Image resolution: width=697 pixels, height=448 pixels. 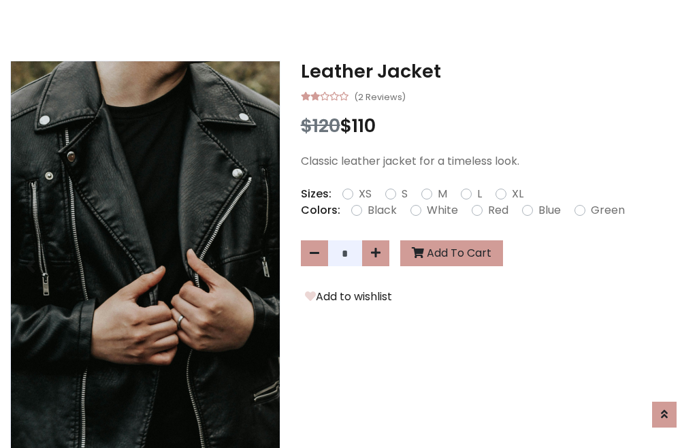 What do you see at coordinates (349, 297) in the screenshot?
I see `button: Add to wishlist` at bounding box center [349, 297].